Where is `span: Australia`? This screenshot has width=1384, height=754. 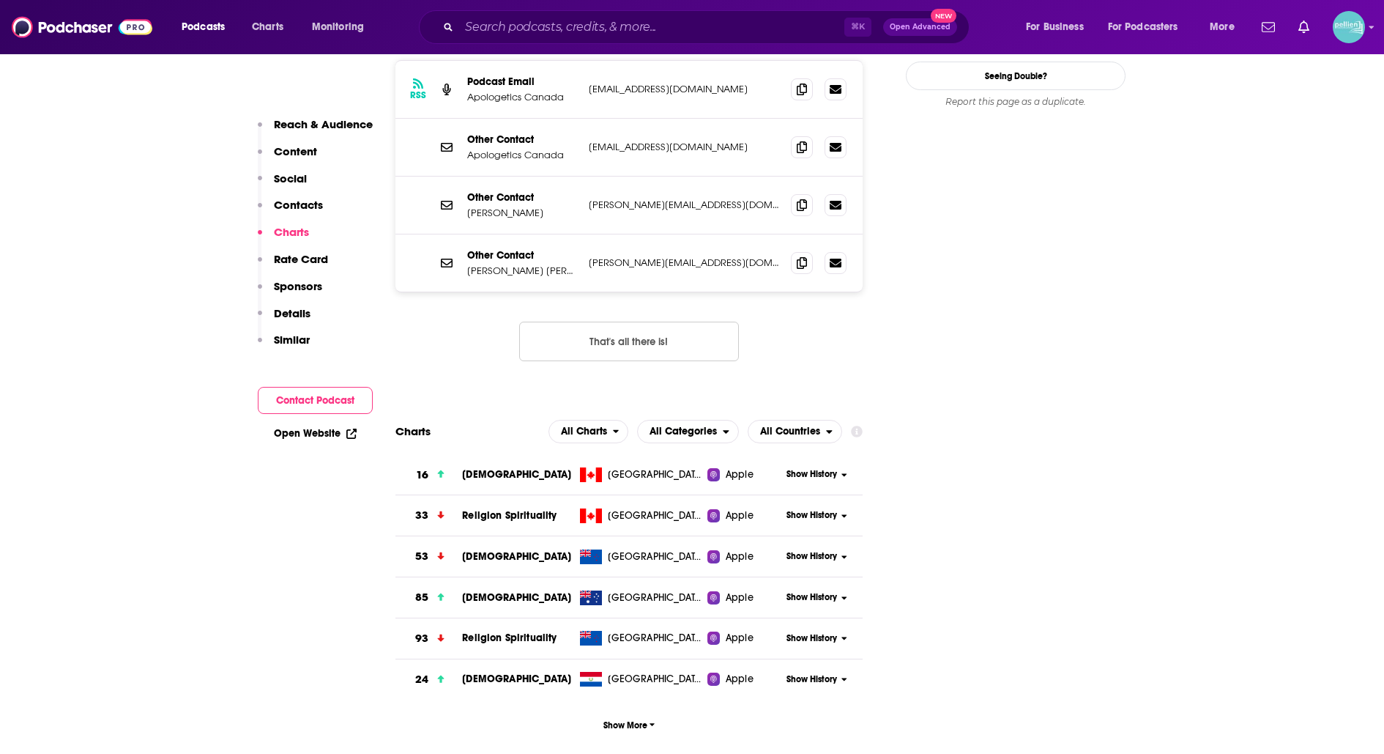 span: Australia is located at coordinates (656, 598).